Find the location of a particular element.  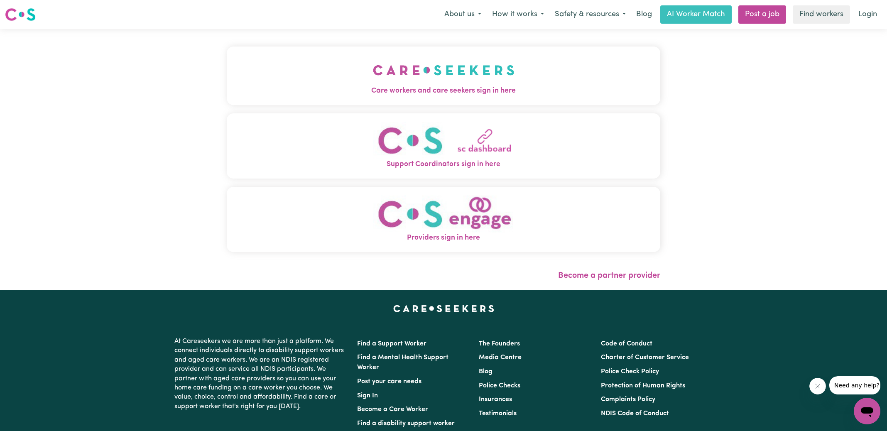

a: Police Check Policy is located at coordinates (630, 371).